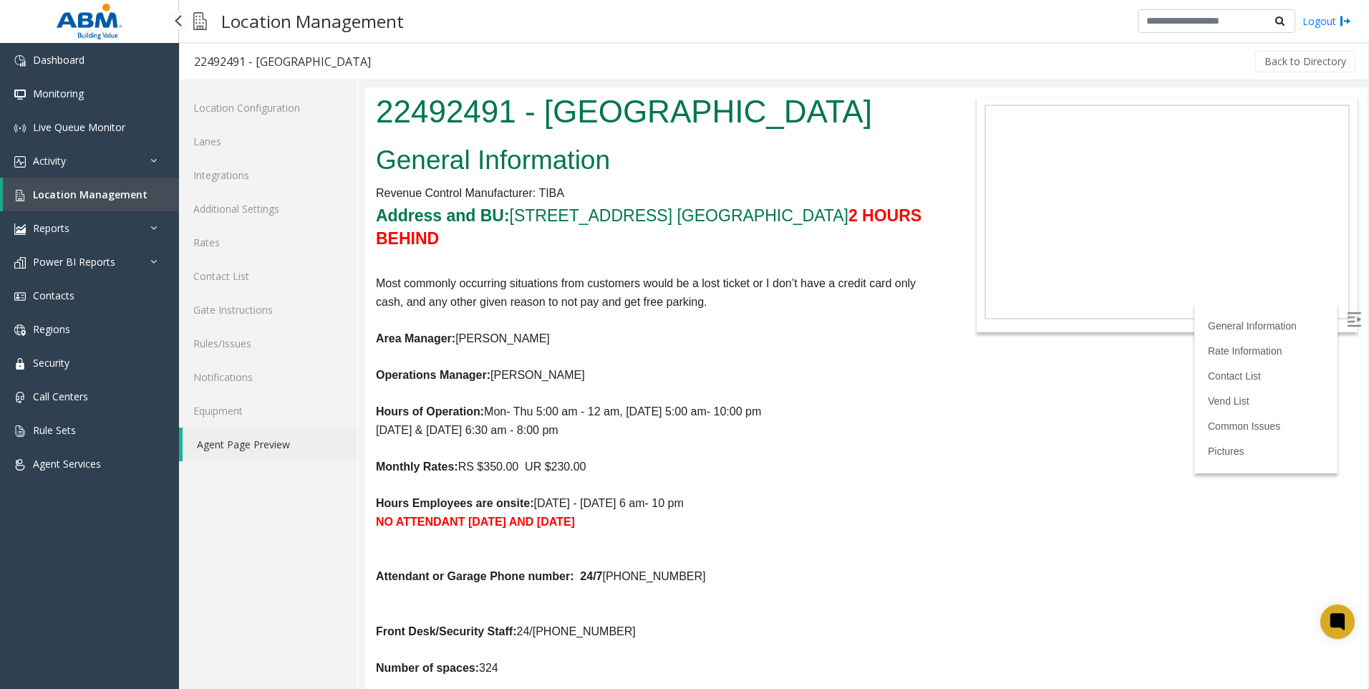  What do you see at coordinates (52, 329) in the screenshot?
I see `span: Regions` at bounding box center [52, 329].